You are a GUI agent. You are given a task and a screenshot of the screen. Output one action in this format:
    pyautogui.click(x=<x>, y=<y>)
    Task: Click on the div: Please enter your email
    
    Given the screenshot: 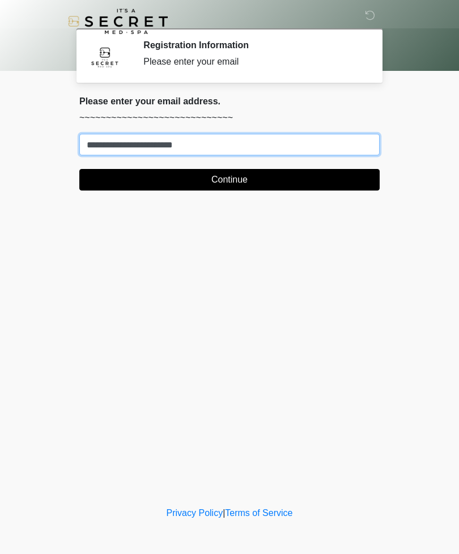 What is the action you would take?
    pyautogui.click(x=253, y=62)
    